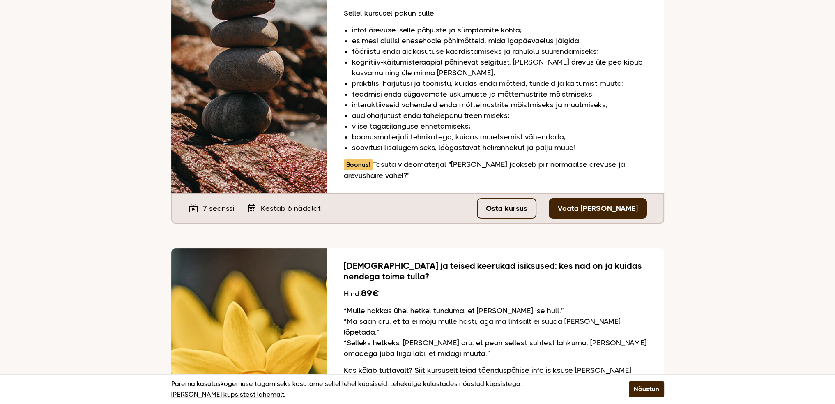  What do you see at coordinates (500, 126) in the screenshot?
I see `li: viise tagasilanguse ennetamiseks;` at bounding box center [500, 126].